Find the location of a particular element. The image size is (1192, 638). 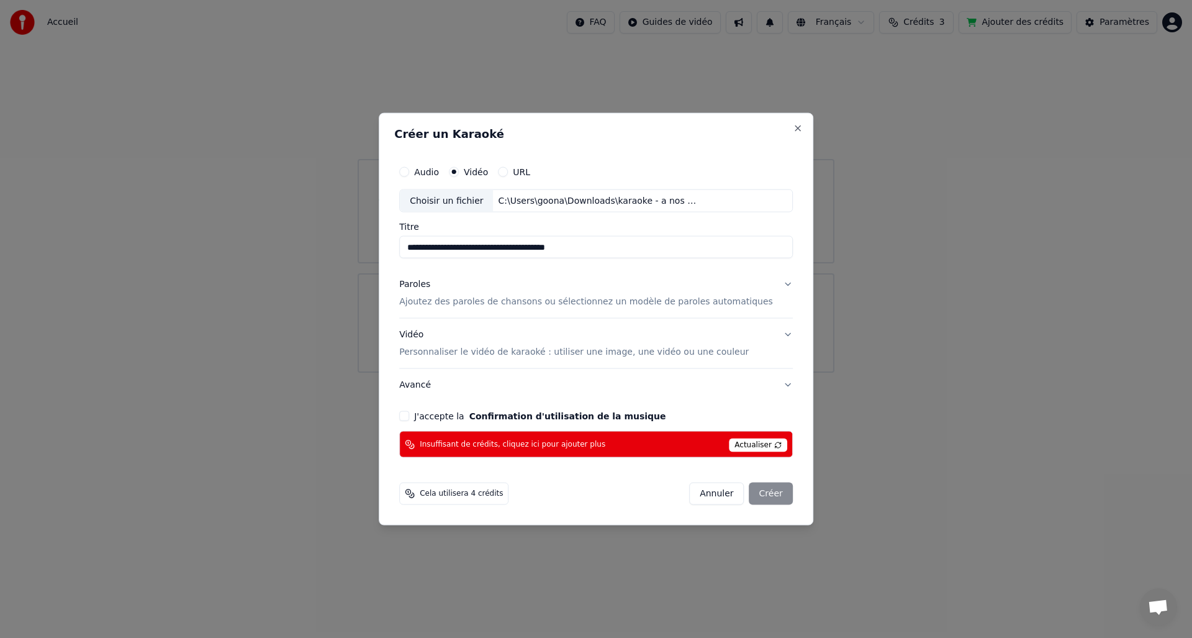

label: Audio is located at coordinates (427, 171).